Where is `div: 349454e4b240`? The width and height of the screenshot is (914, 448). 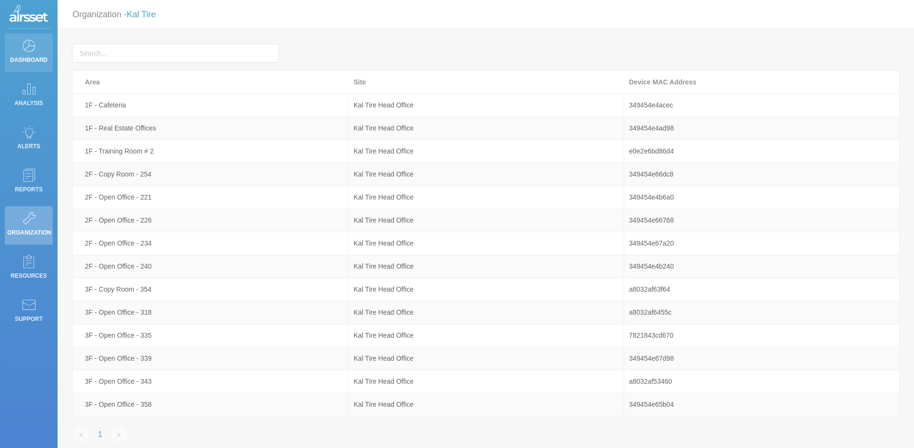 div: 349454e4b240 is located at coordinates (762, 266).